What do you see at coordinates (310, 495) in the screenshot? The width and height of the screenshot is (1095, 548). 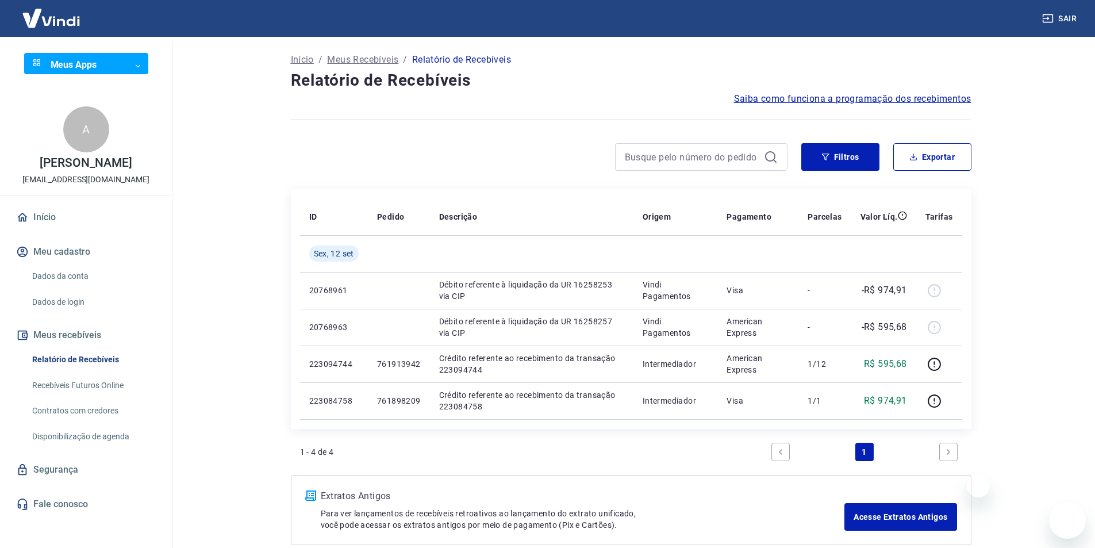 I see `img: ícone` at bounding box center [310, 495].